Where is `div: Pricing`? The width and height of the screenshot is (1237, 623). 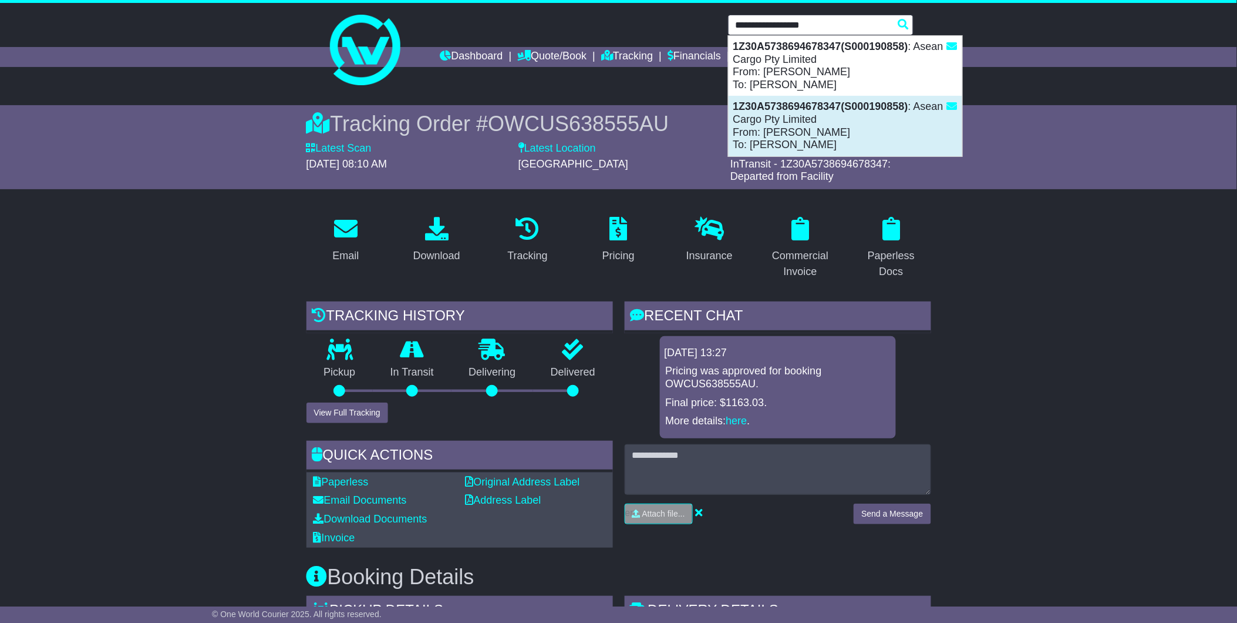
div: Pricing is located at coordinates (618, 255).